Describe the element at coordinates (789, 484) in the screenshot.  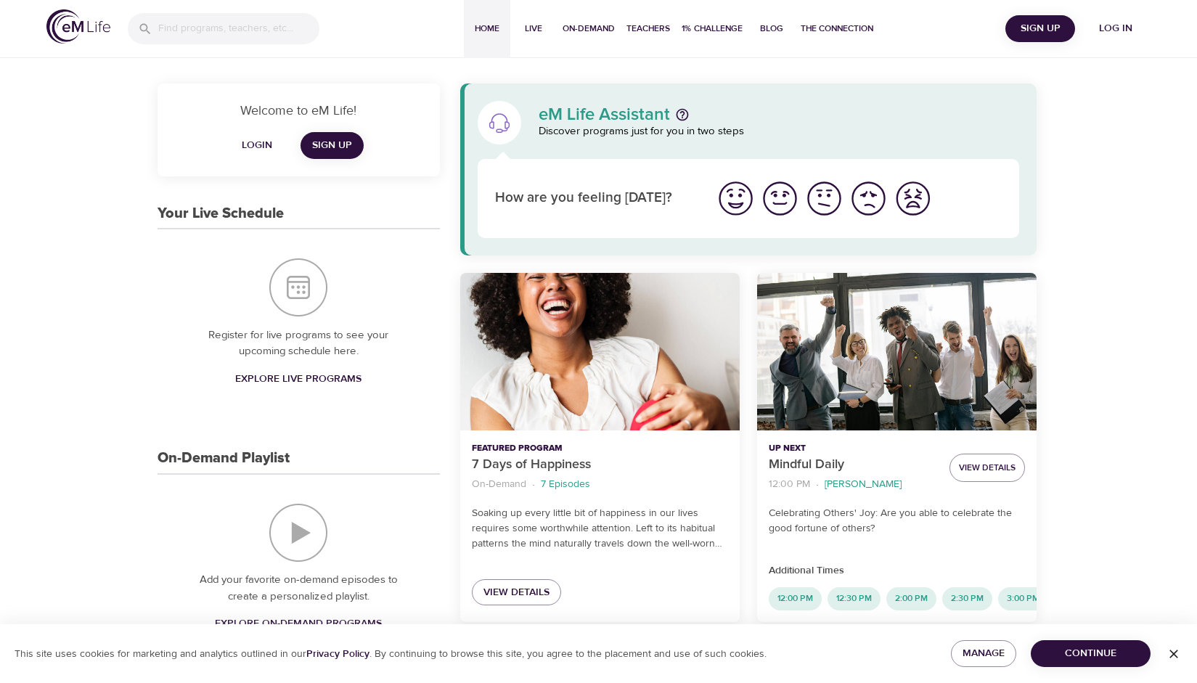
I see `p: 12:00 PM` at that location.